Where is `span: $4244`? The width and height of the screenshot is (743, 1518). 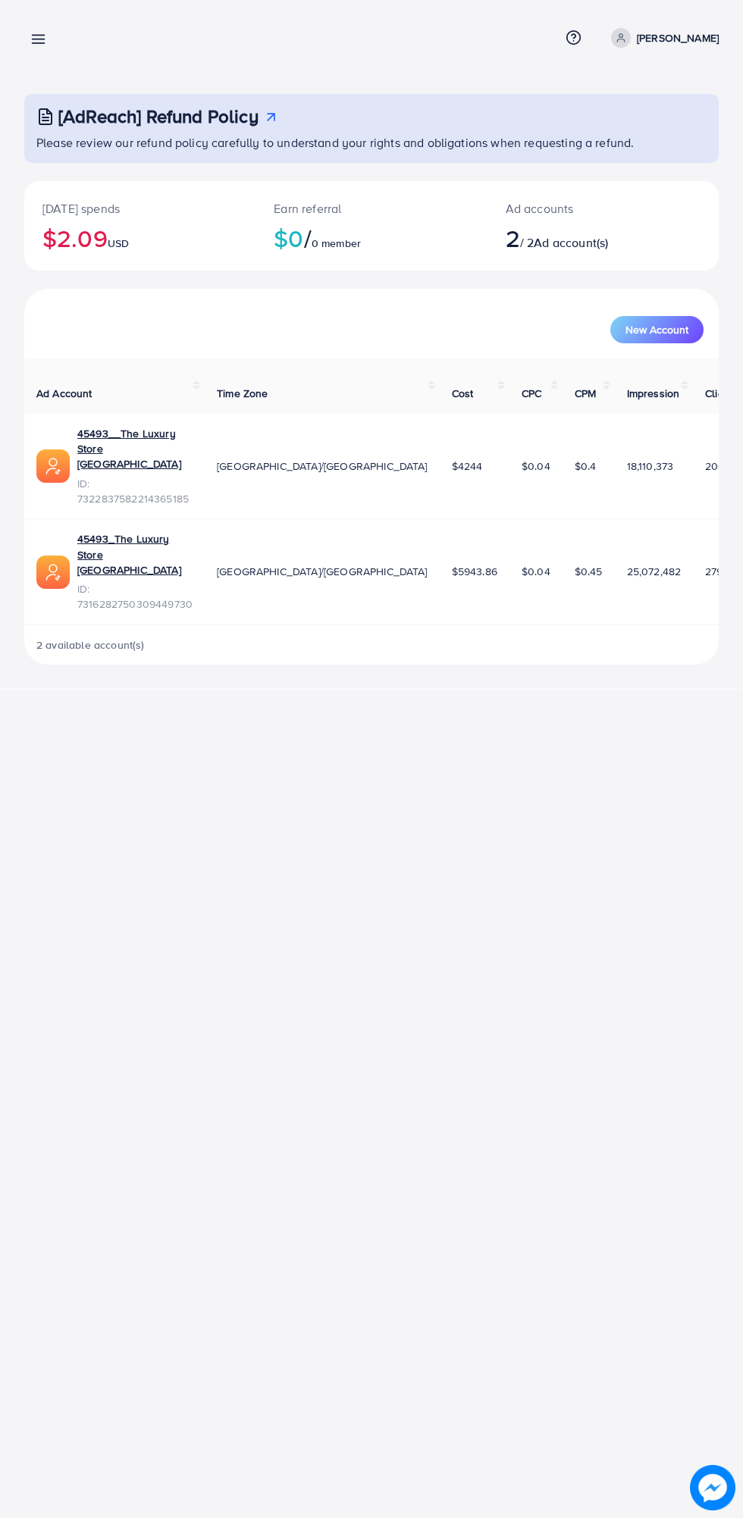
span: $4244 is located at coordinates (467, 466).